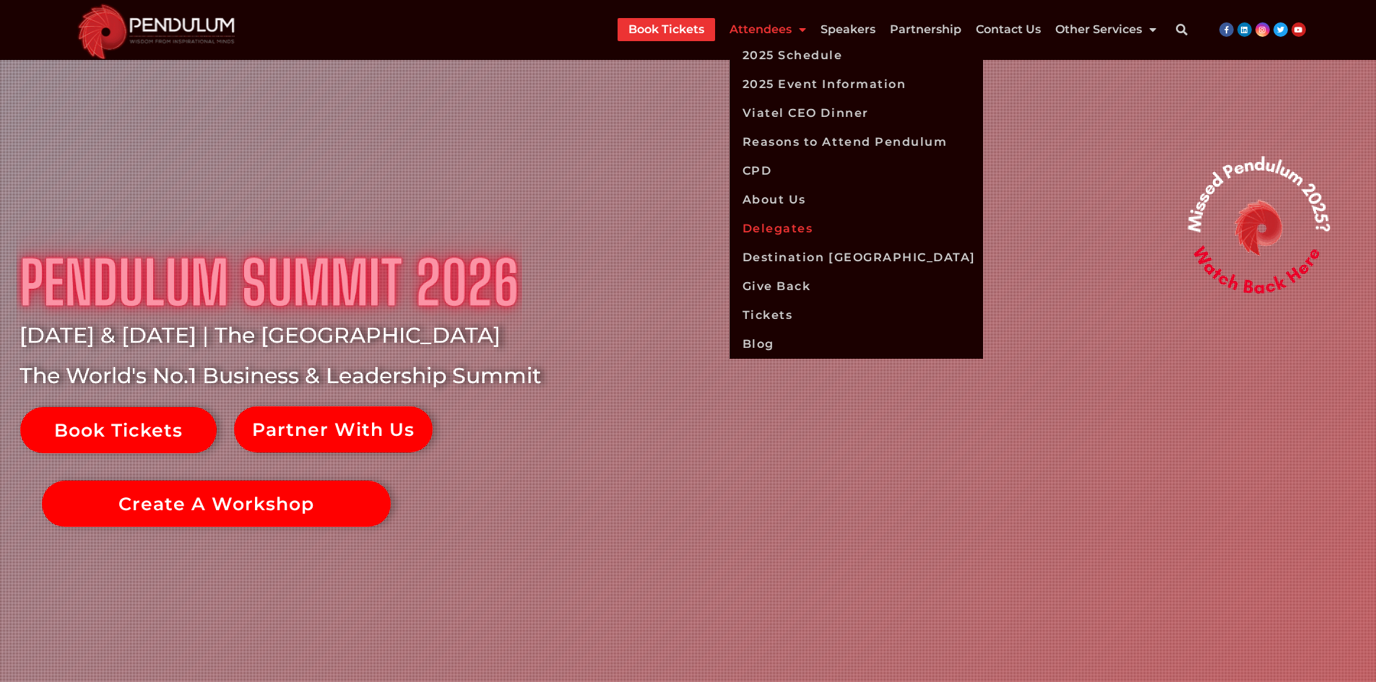 The height and width of the screenshot is (682, 1376). Describe the element at coordinates (333, 430) in the screenshot. I see `a: Partner With Us` at that location.